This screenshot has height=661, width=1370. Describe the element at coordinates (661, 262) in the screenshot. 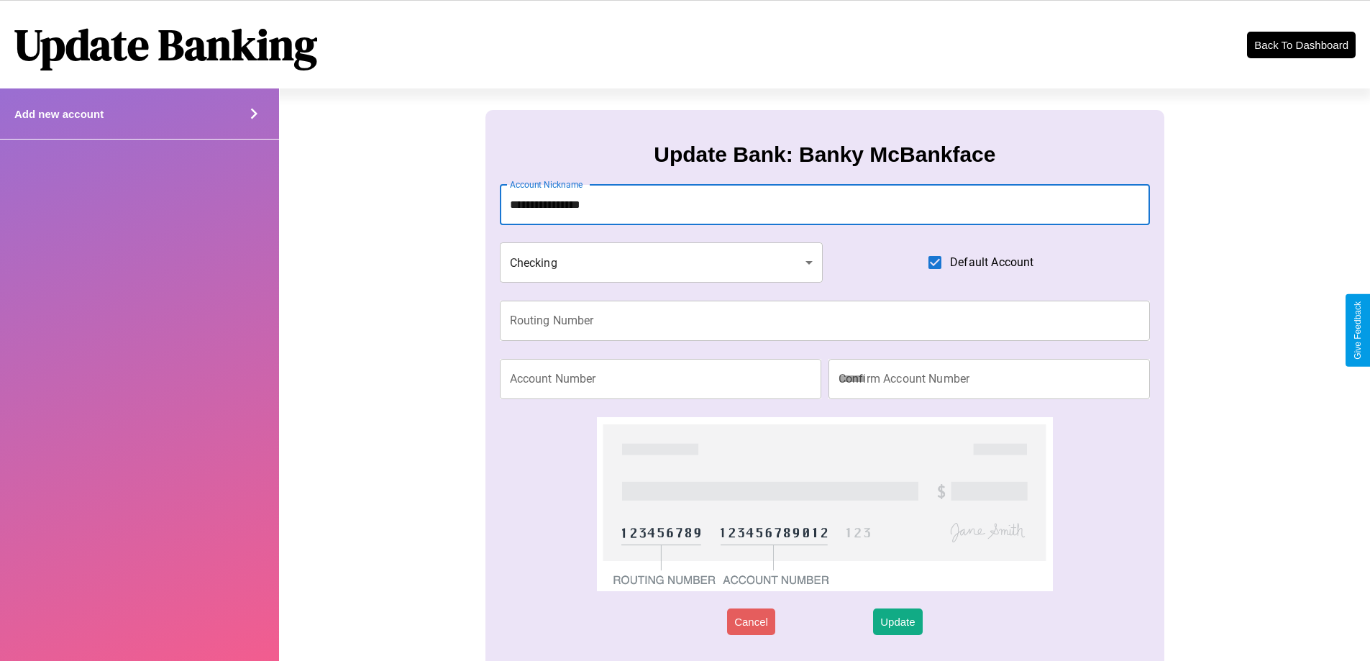

I see `div: Checking` at that location.